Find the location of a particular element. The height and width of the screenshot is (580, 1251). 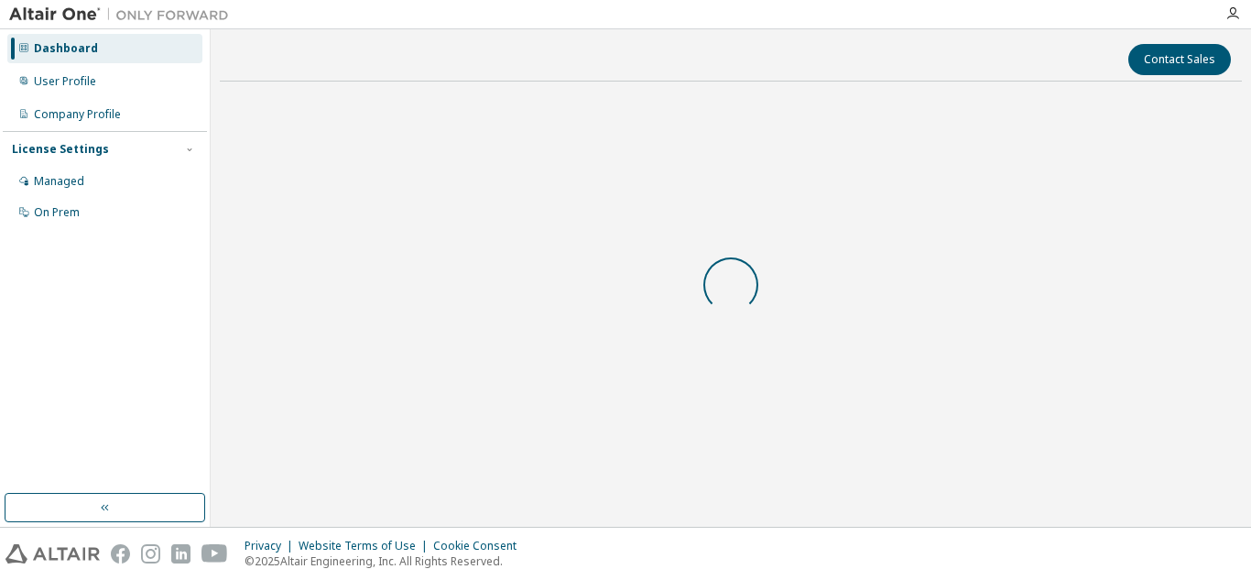

div: Managed is located at coordinates (59, 181).